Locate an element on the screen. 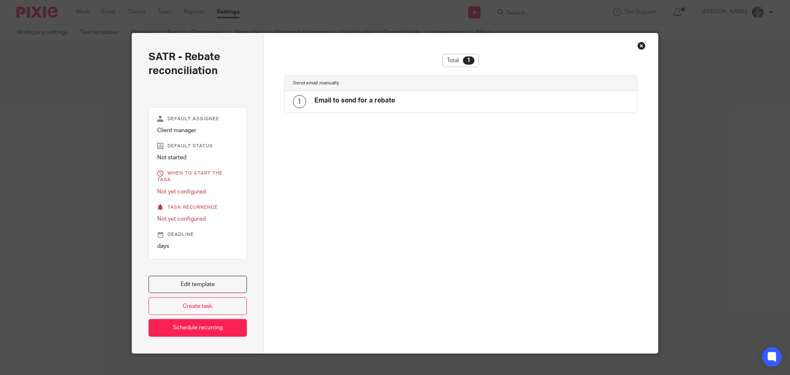 Image resolution: width=790 pixels, height=375 pixels. a: Schedule recurring is located at coordinates (197, 327).